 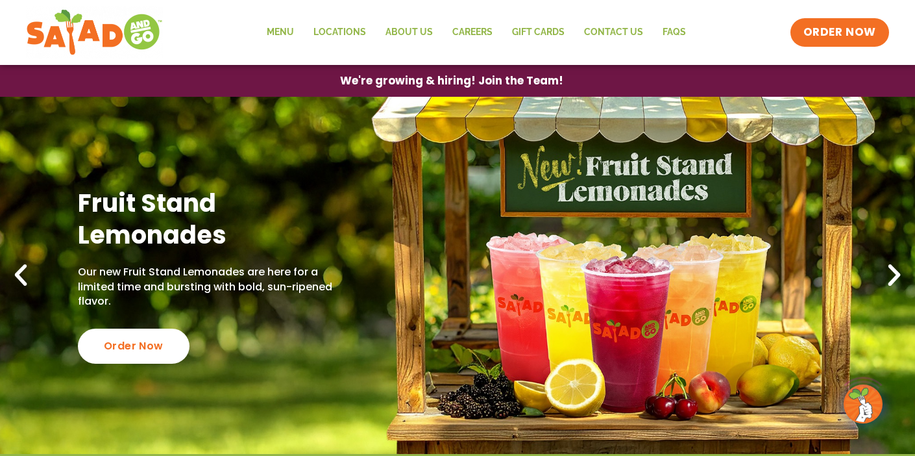 What do you see at coordinates (280, 32) in the screenshot?
I see `a: Menu` at bounding box center [280, 32].